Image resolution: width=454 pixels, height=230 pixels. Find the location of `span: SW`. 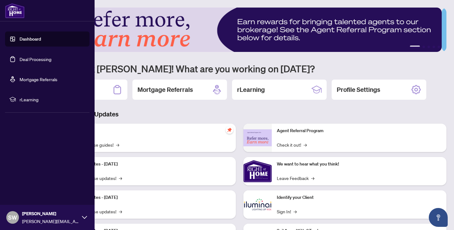

span: SW is located at coordinates (13, 218).